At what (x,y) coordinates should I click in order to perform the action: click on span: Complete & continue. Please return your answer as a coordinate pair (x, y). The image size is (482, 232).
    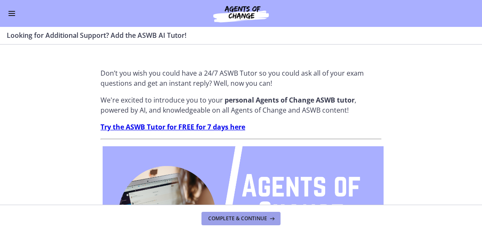
    Looking at the image, I should click on (238, 219).